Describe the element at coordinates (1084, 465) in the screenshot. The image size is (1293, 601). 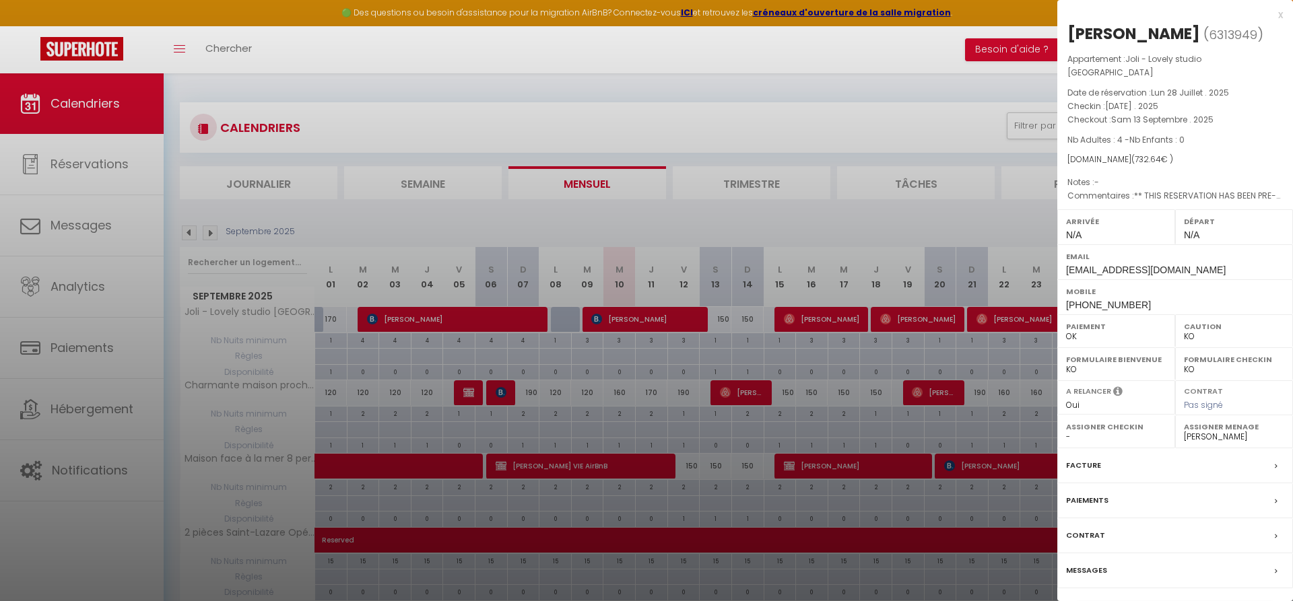
I see `label: Facture` at that location.